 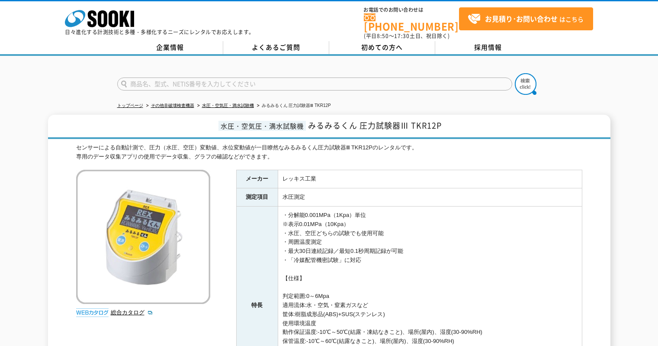 What do you see at coordinates (170, 48) in the screenshot?
I see `a: 企業情報` at bounding box center [170, 48].